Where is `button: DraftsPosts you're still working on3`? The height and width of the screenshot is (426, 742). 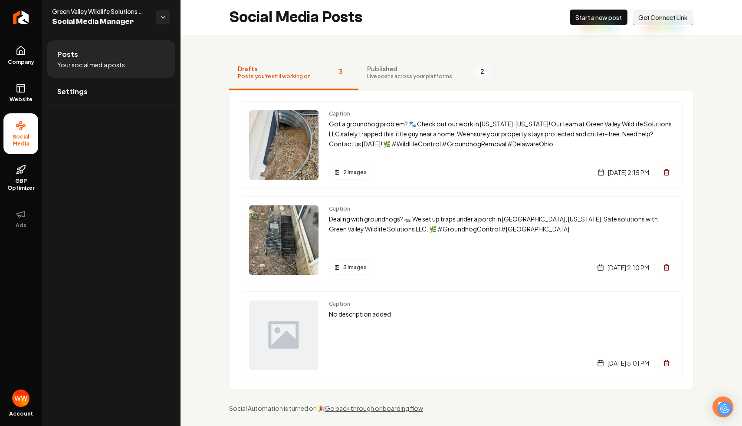 button: DraftsPosts you're still working on3 is located at coordinates (294, 73).